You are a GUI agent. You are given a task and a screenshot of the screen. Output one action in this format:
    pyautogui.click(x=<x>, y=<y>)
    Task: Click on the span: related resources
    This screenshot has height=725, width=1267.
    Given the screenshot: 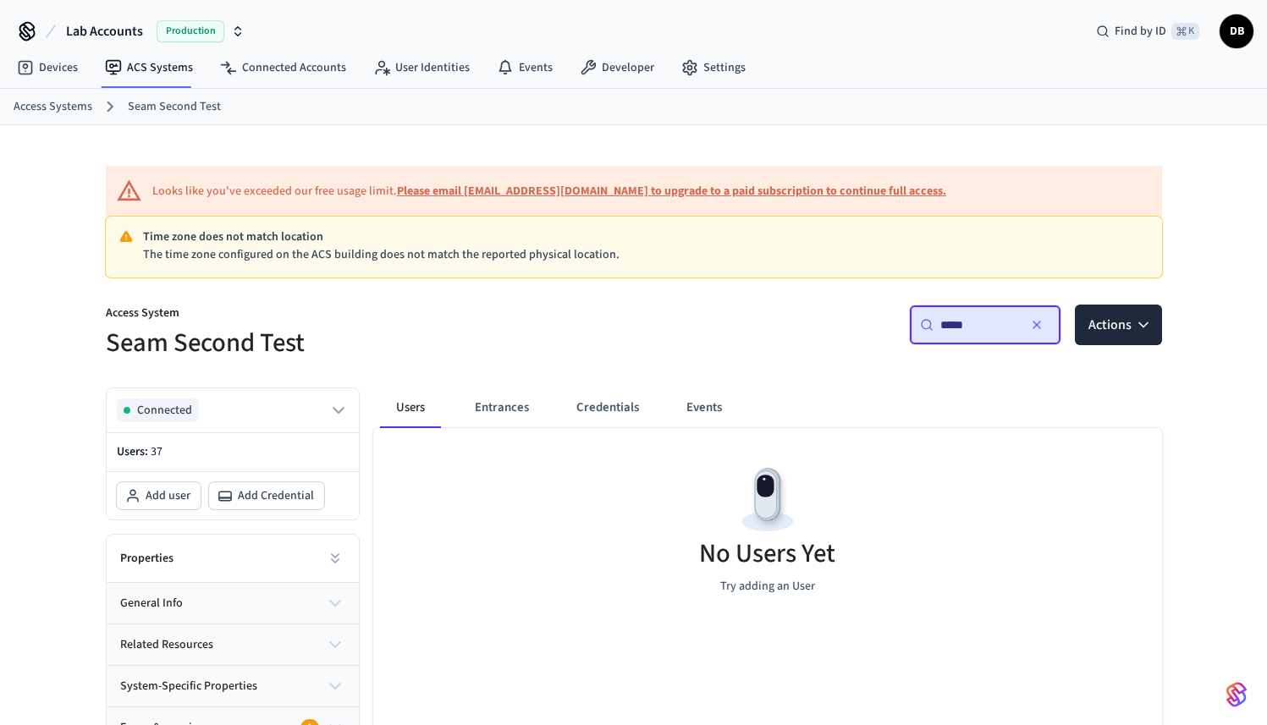 What is the action you would take?
    pyautogui.click(x=167, y=645)
    